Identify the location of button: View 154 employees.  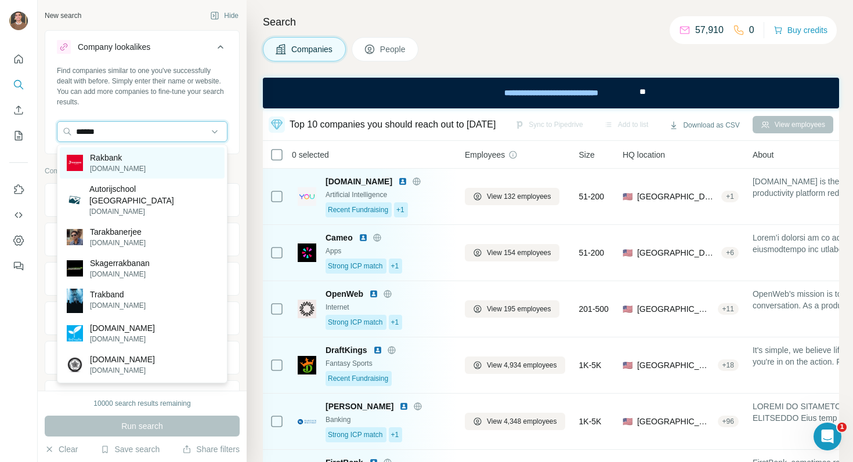
(512, 253).